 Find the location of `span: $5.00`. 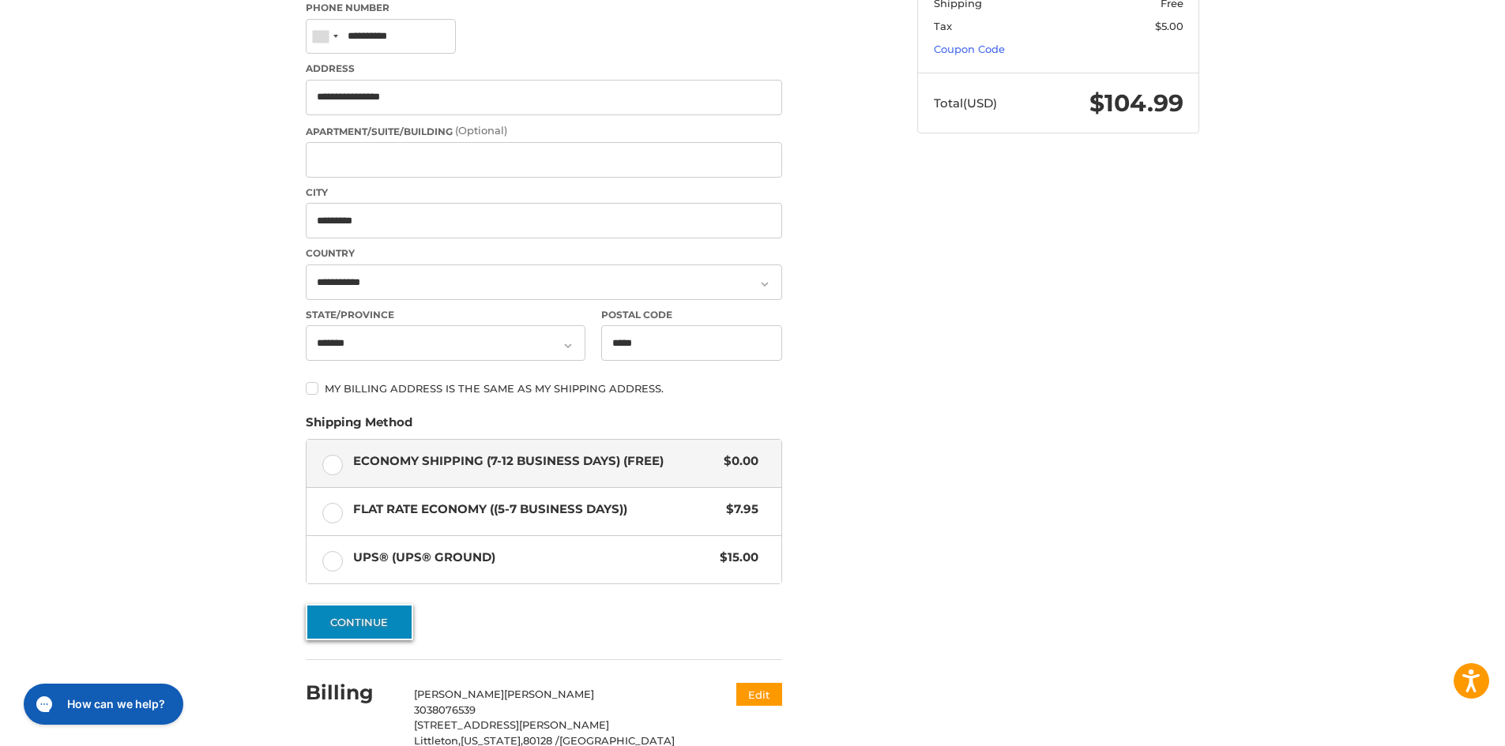

span: $5.00 is located at coordinates (1169, 26).